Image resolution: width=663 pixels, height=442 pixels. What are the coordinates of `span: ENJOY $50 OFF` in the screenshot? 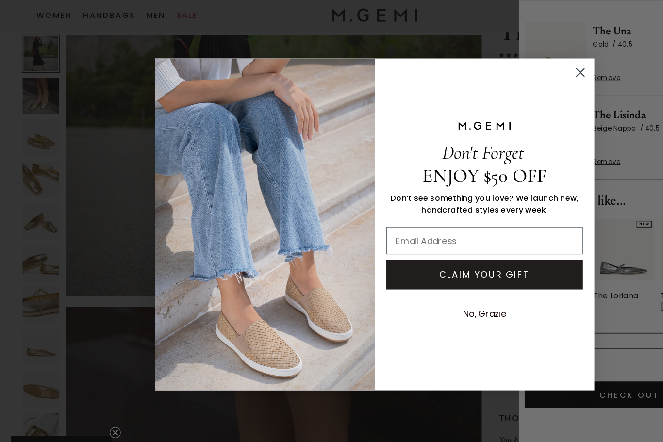 It's located at (429, 178).